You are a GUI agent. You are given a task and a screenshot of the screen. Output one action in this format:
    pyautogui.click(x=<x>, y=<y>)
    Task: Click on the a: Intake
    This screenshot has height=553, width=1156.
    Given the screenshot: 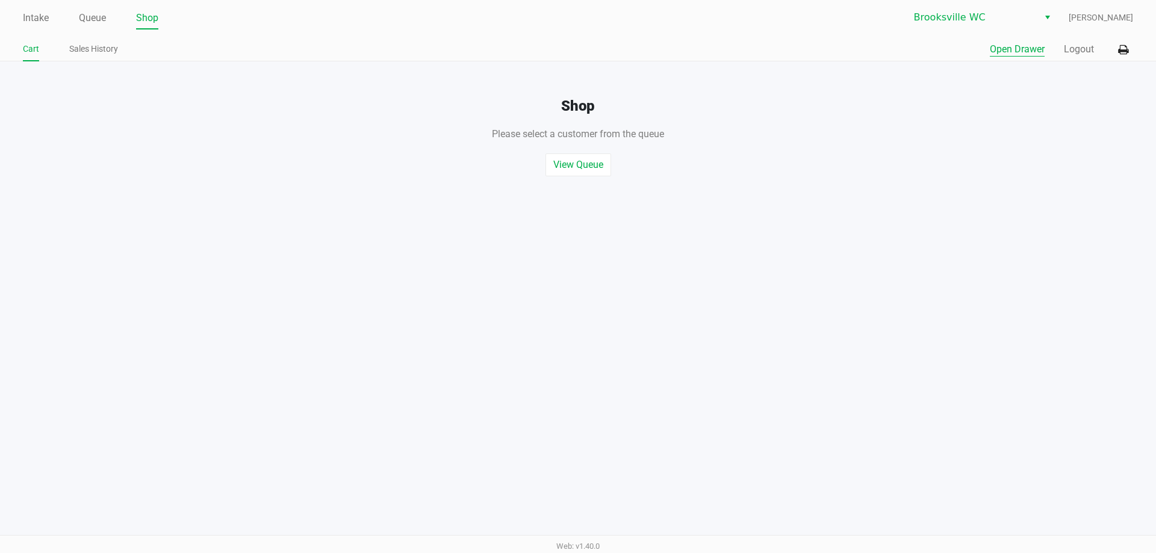 What is the action you would take?
    pyautogui.click(x=36, y=18)
    